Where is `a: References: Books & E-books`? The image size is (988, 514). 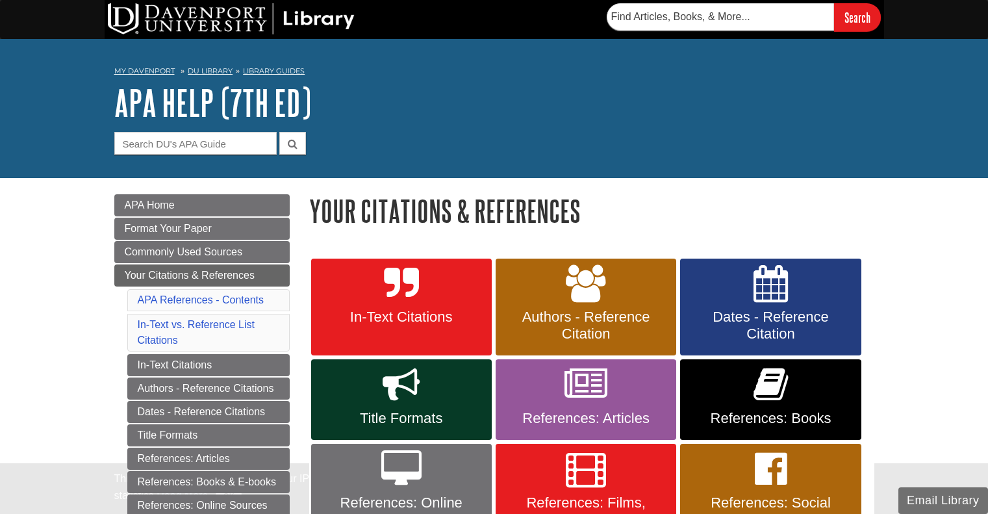
a: References: Books & E-books is located at coordinates (209, 482).